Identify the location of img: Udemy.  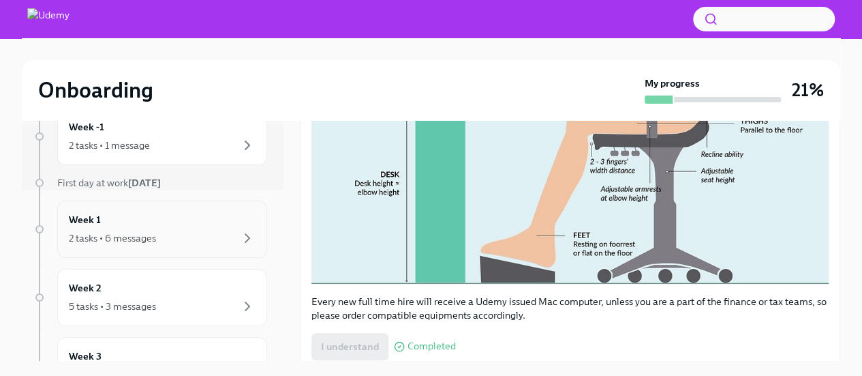
(48, 19).